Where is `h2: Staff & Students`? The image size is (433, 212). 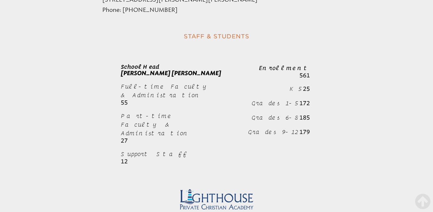 h2: Staff & Students is located at coordinates (217, 36).